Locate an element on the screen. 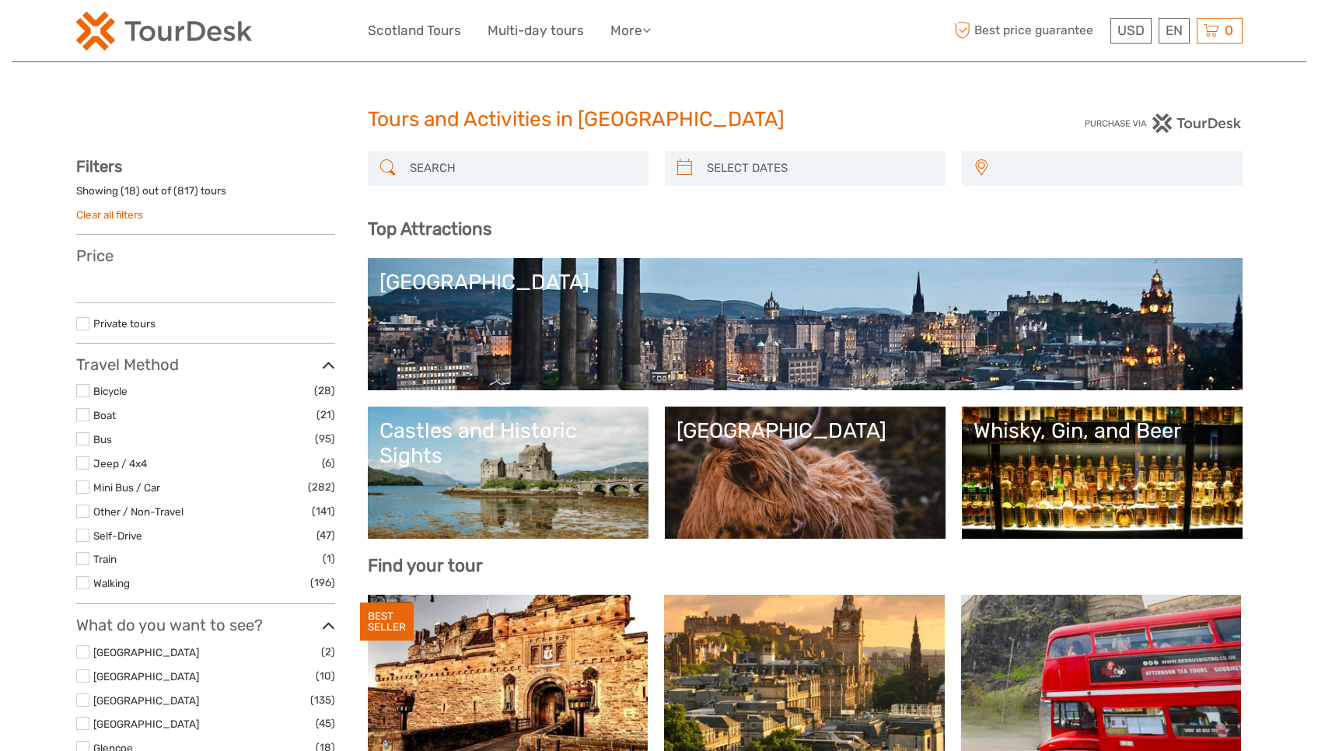 The height and width of the screenshot is (751, 1318). a: Self-Drive is located at coordinates (117, 536).